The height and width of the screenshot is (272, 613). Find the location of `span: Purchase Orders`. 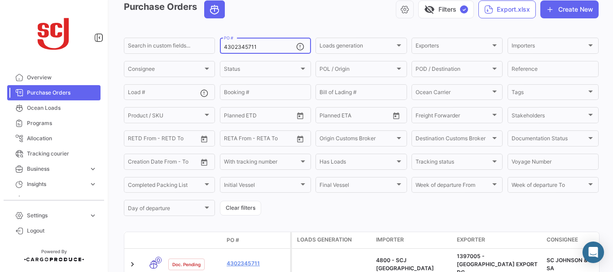

span: Purchase Orders is located at coordinates (62, 93).